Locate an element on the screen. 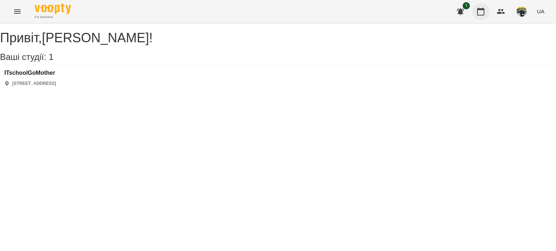 The image size is (556, 251). span: UA is located at coordinates (540, 11).